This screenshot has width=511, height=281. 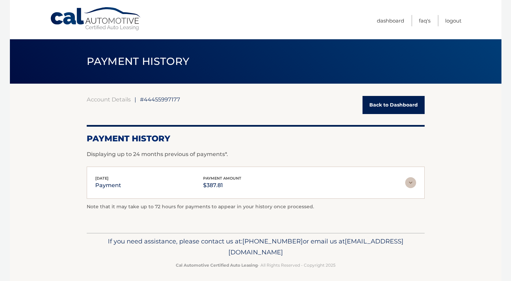 I want to click on span: payment amount, so click(x=222, y=178).